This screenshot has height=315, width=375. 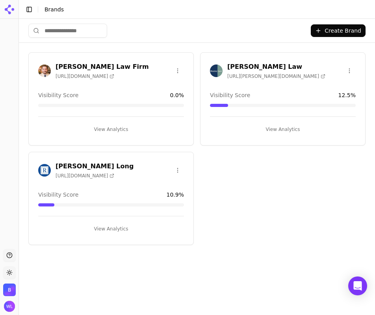 What do you see at coordinates (54, 9) in the screenshot?
I see `span: Brands` at bounding box center [54, 9].